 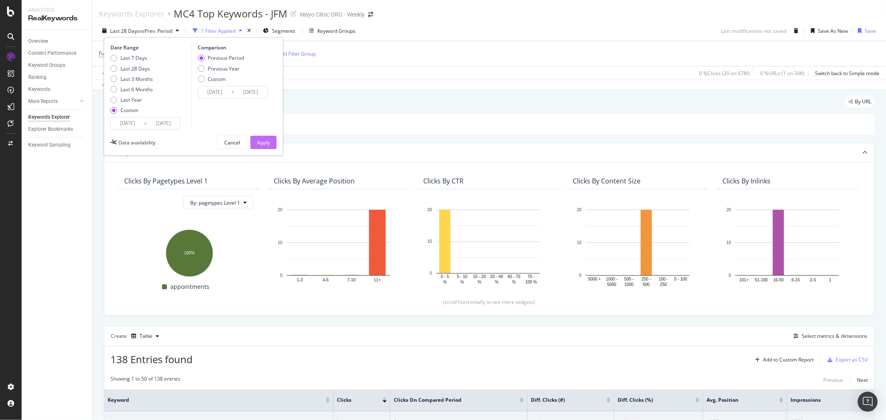 What do you see at coordinates (131, 100) in the screenshot?
I see `div: Last Year` at bounding box center [131, 100].